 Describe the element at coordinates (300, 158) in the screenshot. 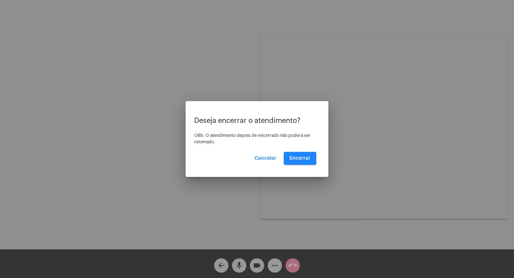

I see `button: Encerrar` at that location.